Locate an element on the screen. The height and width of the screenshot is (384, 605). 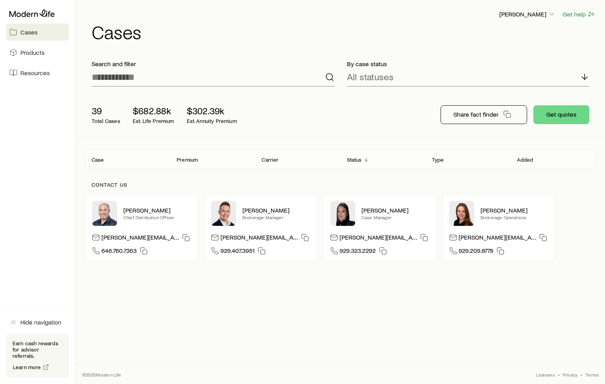
p: Case is located at coordinates (98, 160).